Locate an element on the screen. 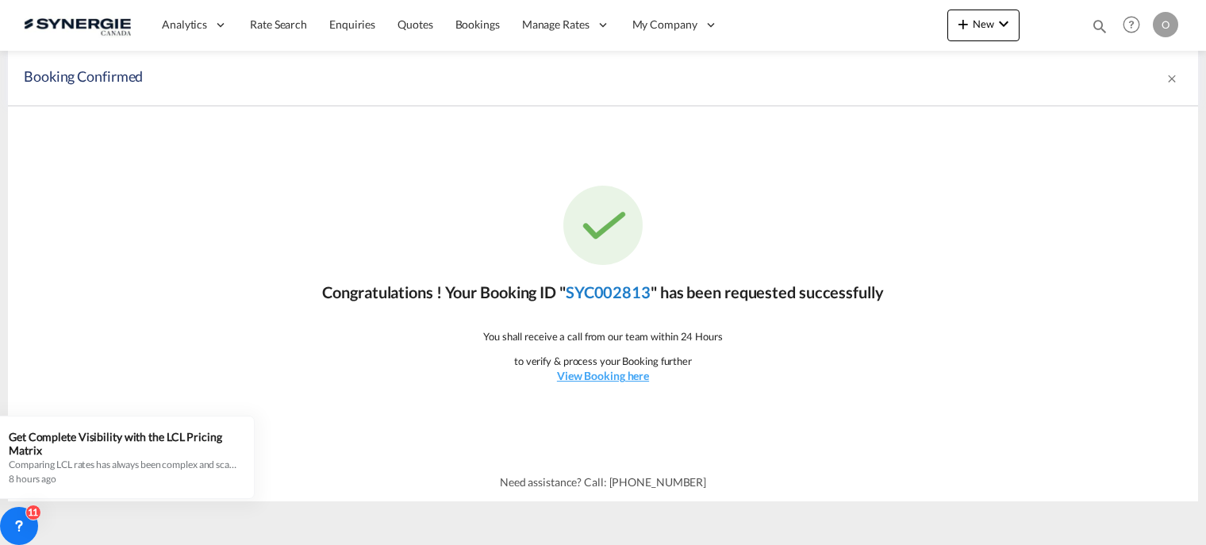 This screenshot has height=545, width=1206. button: icon-plus 400-fgNewicon-chevron-down is located at coordinates (983, 25).